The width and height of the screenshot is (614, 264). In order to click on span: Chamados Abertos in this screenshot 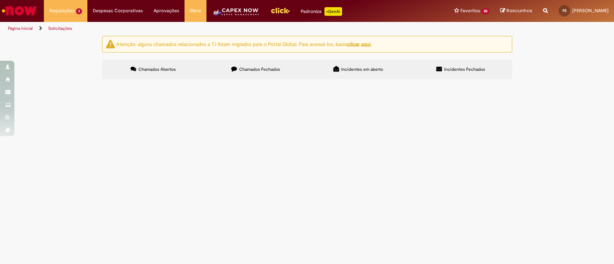, I will do `click(157, 69)`.